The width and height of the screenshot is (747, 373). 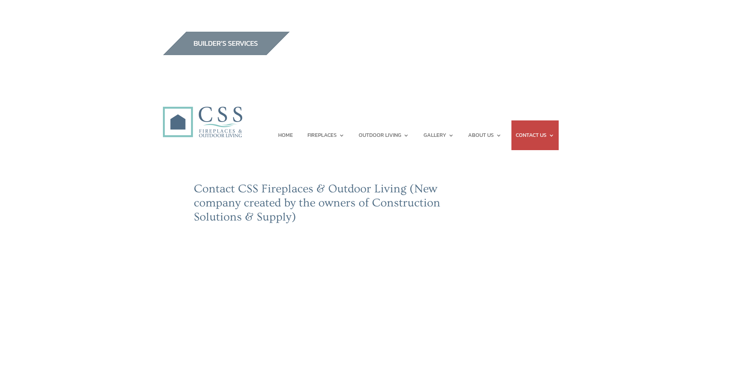 What do you see at coordinates (286, 135) in the screenshot?
I see `a: HOME` at bounding box center [286, 135].